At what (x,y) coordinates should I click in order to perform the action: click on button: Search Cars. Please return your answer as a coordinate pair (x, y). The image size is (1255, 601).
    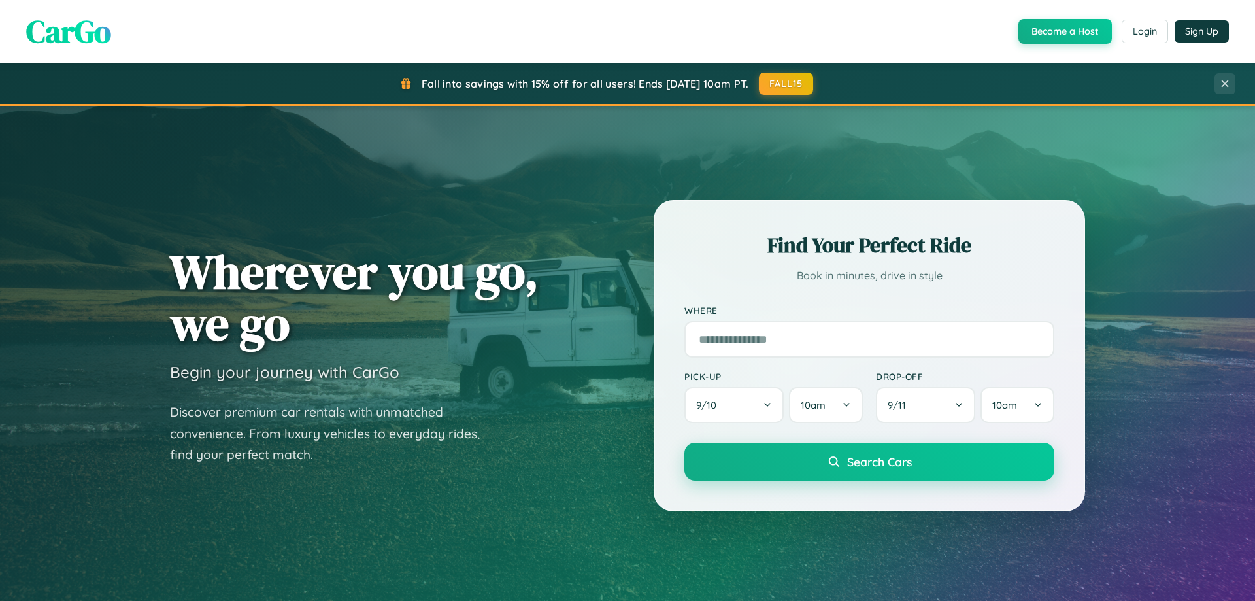
    Looking at the image, I should click on (869, 461).